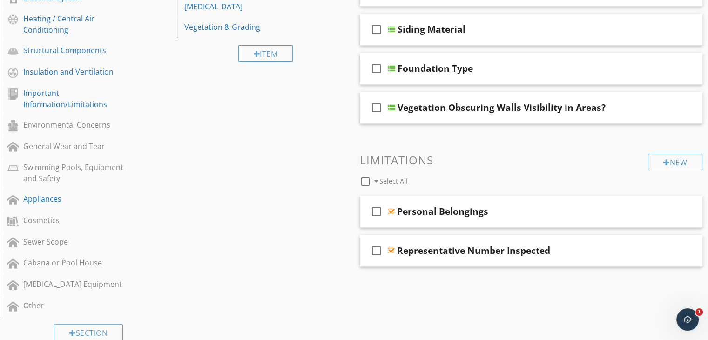 This screenshot has width=708, height=340. I want to click on h3: Limitations, so click(531, 160).